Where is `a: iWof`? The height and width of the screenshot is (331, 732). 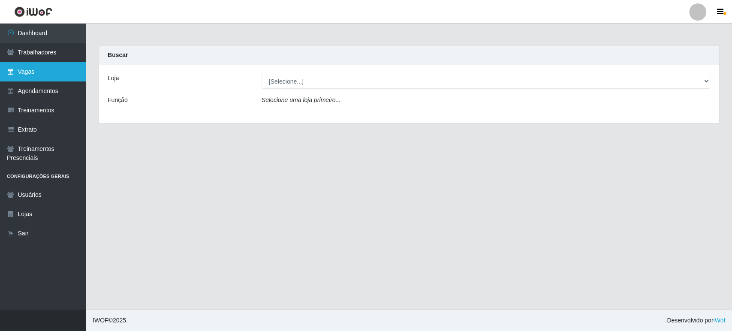
a: iWof is located at coordinates (719, 320).